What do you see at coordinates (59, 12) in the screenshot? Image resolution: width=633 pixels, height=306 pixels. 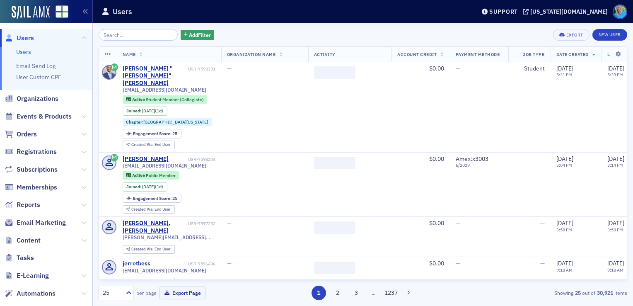 I see `a: View Homepage` at bounding box center [59, 12].